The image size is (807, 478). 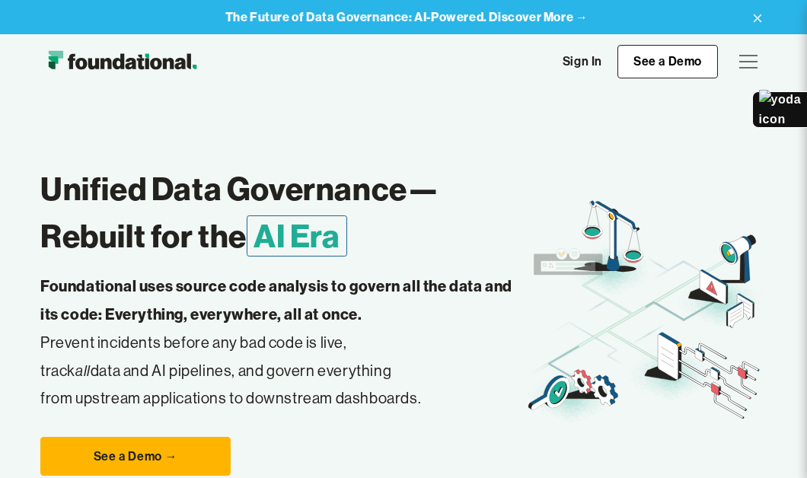 What do you see at coordinates (282, 342) in the screenshot?
I see `p: Prevent incidents before any bad code is live, track data and AI pipelines, and govern everything...` at bounding box center [282, 342].